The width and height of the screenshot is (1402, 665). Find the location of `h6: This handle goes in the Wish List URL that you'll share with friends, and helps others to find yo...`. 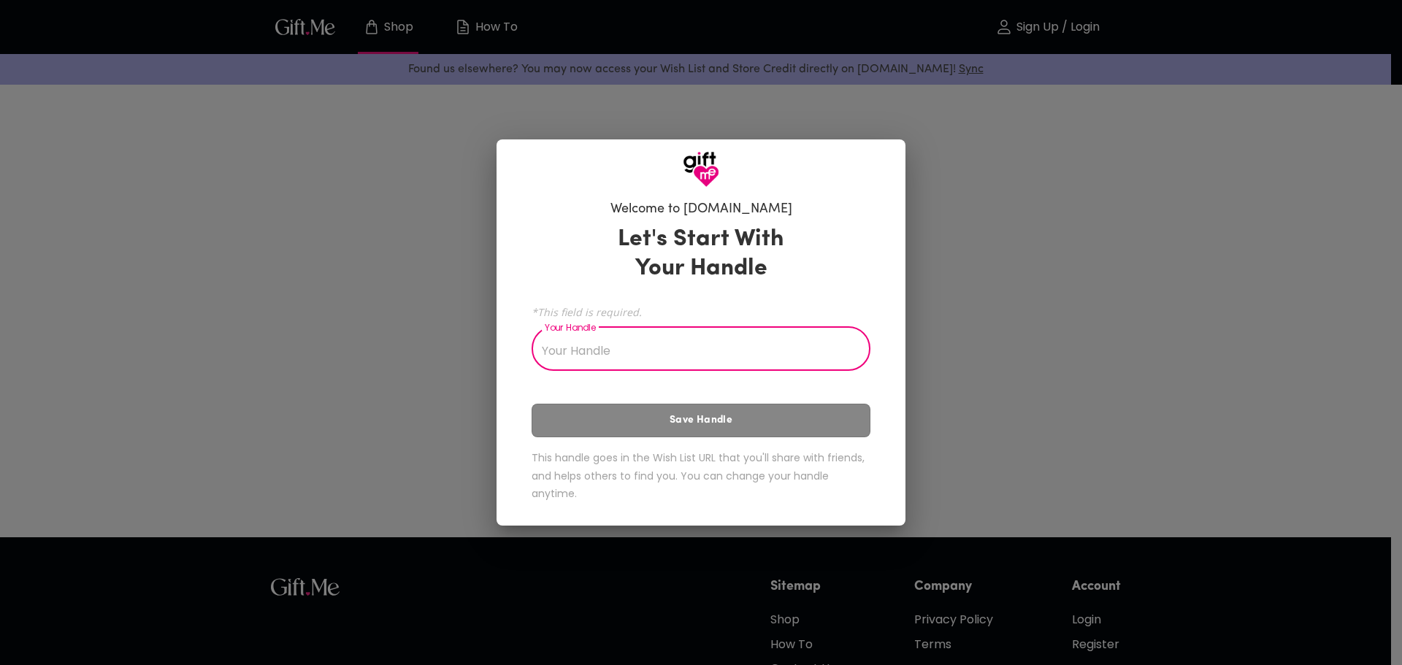

h6: This handle goes in the Wish List URL that you'll share with friends, and helps others to find yo... is located at coordinates (701, 476).